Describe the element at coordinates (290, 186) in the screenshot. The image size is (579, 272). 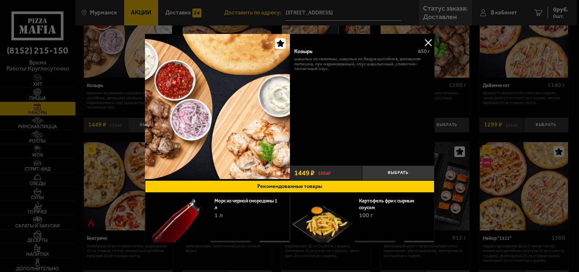
I see `button: Рекомендованные товары` at that location.